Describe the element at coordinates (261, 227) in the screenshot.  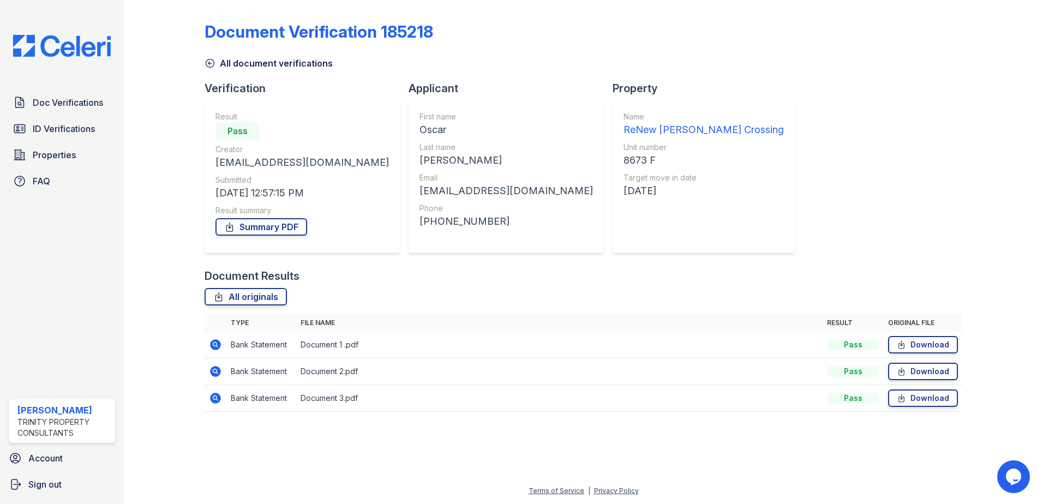
I see `a: Summary PDF` at that location.